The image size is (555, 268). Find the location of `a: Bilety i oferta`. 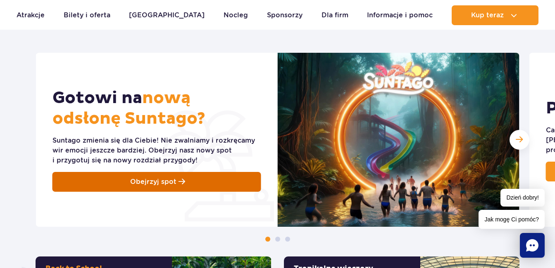

a: Bilety i oferta is located at coordinates (87, 15).